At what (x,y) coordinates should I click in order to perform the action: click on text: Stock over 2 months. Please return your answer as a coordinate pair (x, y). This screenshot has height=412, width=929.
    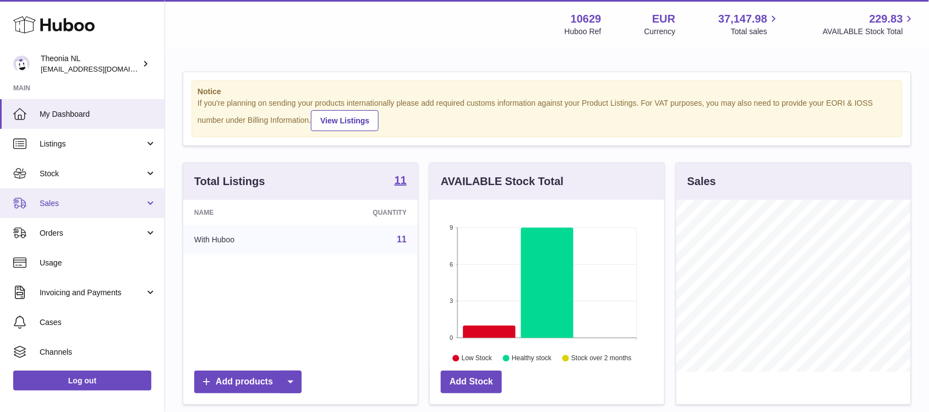
    Looking at the image, I should click on (601, 358).